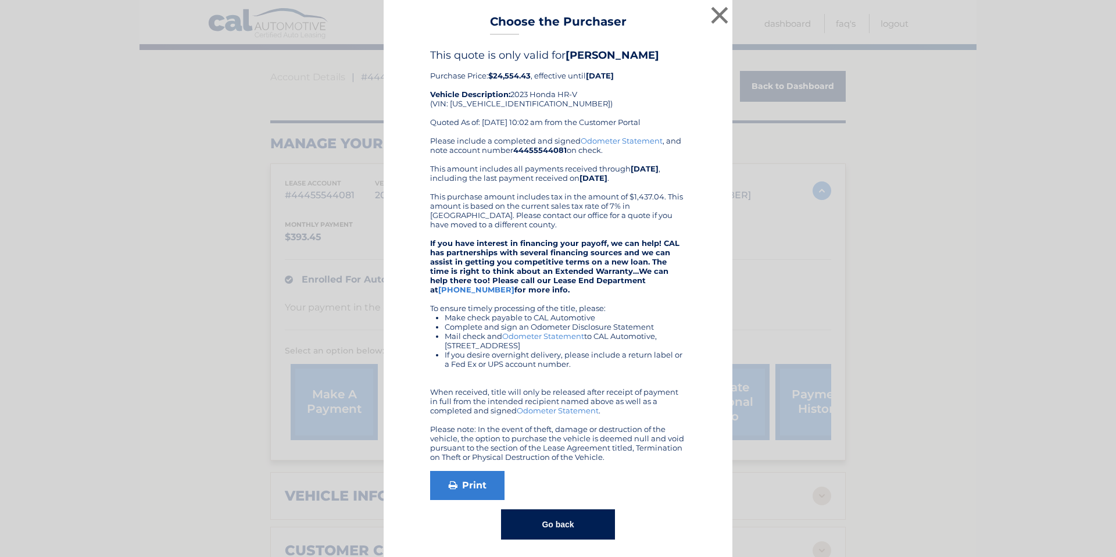 The width and height of the screenshot is (1116, 557). I want to click on strong: If you have interest in financing your payoff, we can help! CAL has partnerships with several fin..., so click(554, 266).